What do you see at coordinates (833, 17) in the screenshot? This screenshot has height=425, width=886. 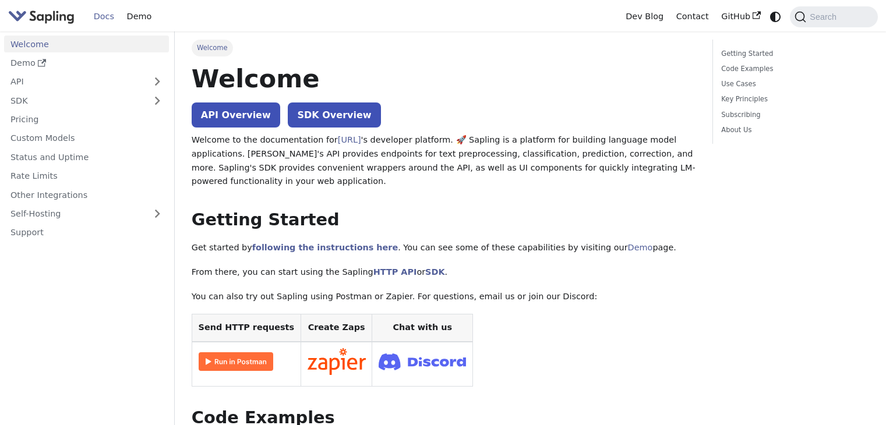 I see `button: Search (Command+K)` at bounding box center [833, 17].